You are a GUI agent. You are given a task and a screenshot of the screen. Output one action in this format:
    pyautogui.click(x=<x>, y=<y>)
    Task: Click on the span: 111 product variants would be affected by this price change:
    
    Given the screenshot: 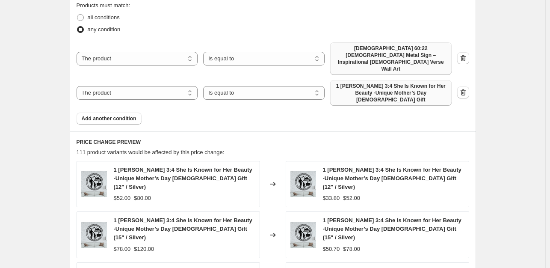 What is the action you would take?
    pyautogui.click(x=151, y=152)
    